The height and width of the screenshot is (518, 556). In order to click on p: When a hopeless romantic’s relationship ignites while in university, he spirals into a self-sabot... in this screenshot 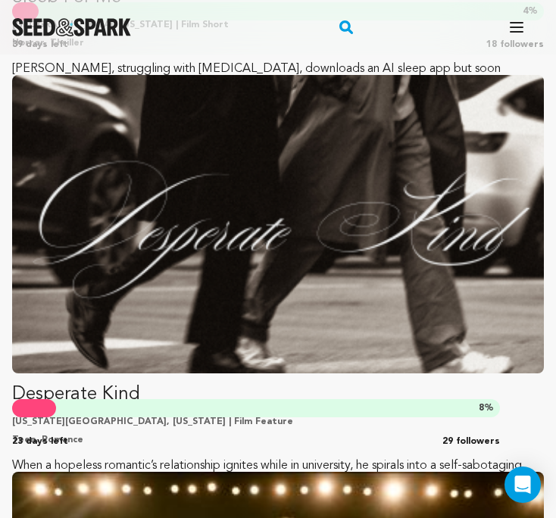, I will do `click(278, 476)`.